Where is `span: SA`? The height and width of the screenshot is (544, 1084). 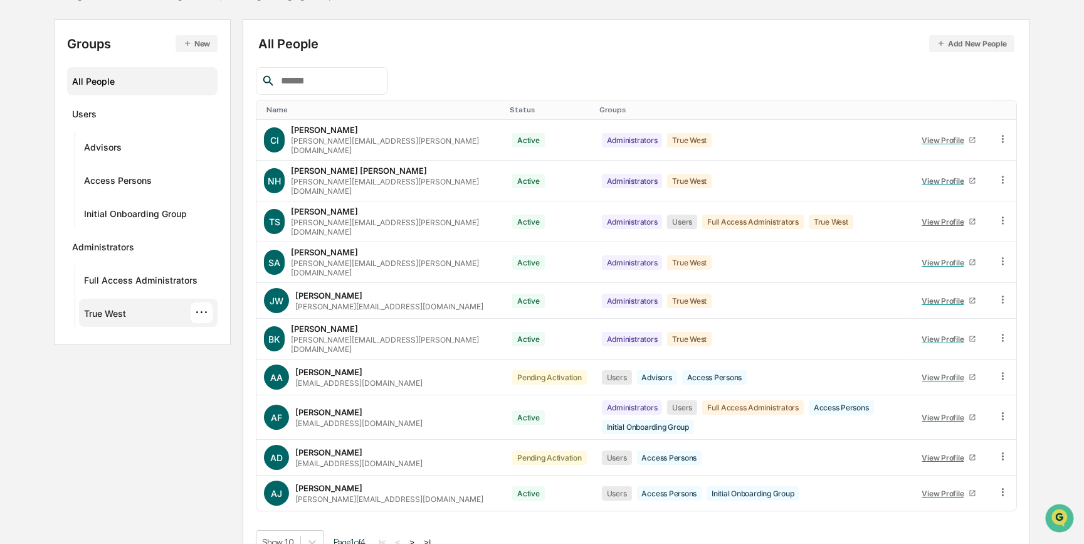 span: SA is located at coordinates (274, 262).